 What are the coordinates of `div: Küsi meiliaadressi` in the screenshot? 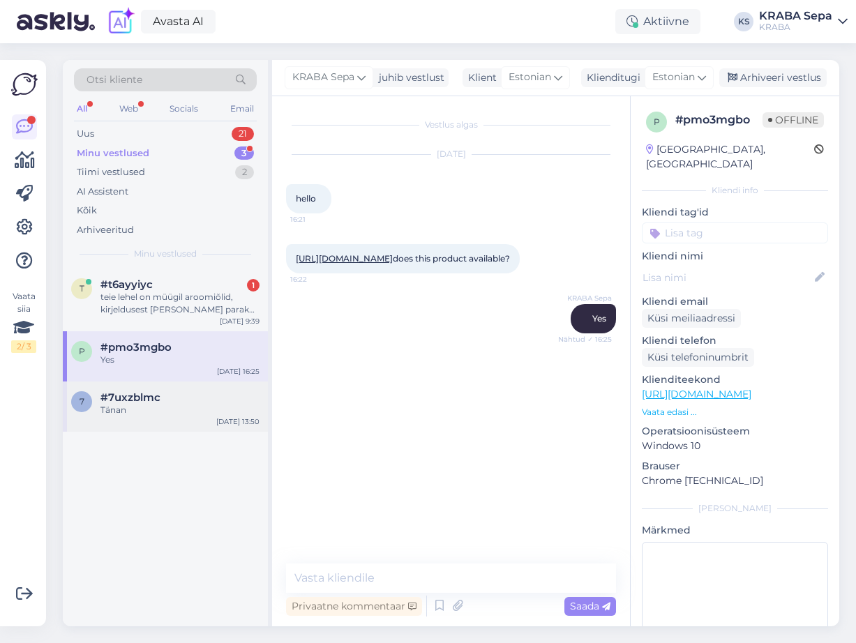 It's located at (691, 318).